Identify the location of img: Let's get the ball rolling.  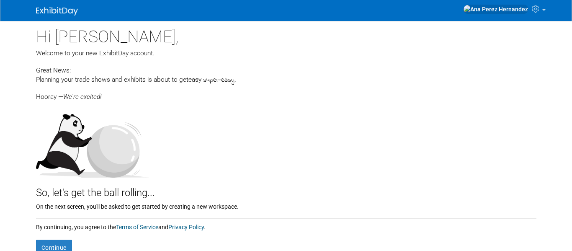
(93, 142).